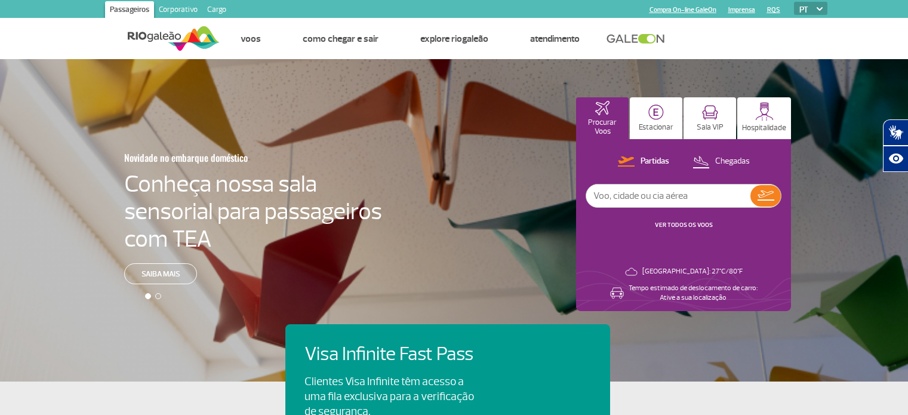 The width and height of the screenshot is (908, 415). I want to click on button: Estacionar, so click(656, 118).